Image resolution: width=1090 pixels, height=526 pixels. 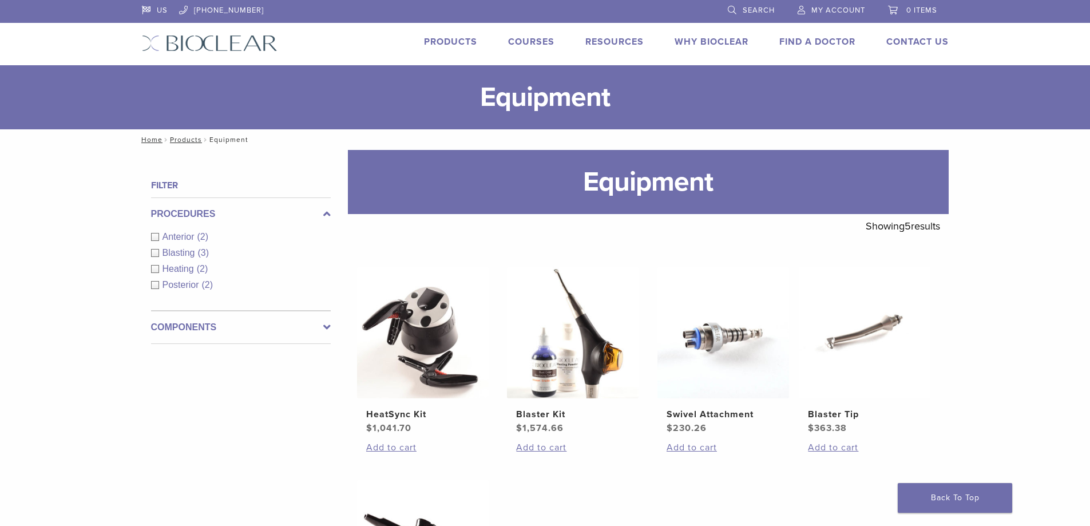 I want to click on img: Blaster Kit, so click(x=573, y=332).